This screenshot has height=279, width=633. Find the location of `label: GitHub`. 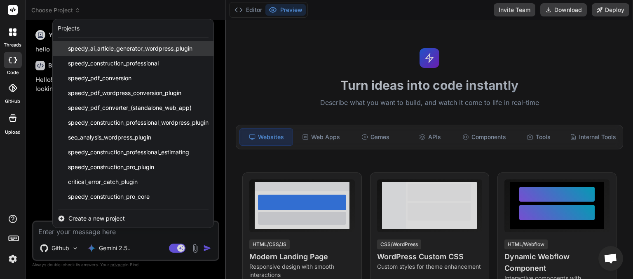

label: GitHub is located at coordinates (12, 101).